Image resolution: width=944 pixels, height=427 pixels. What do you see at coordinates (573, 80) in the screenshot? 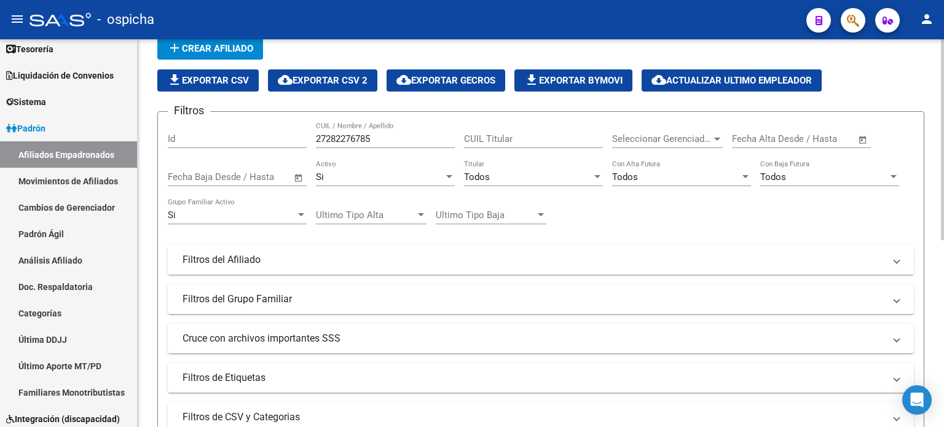
I see `span: Exportar Bymovi` at bounding box center [573, 80].